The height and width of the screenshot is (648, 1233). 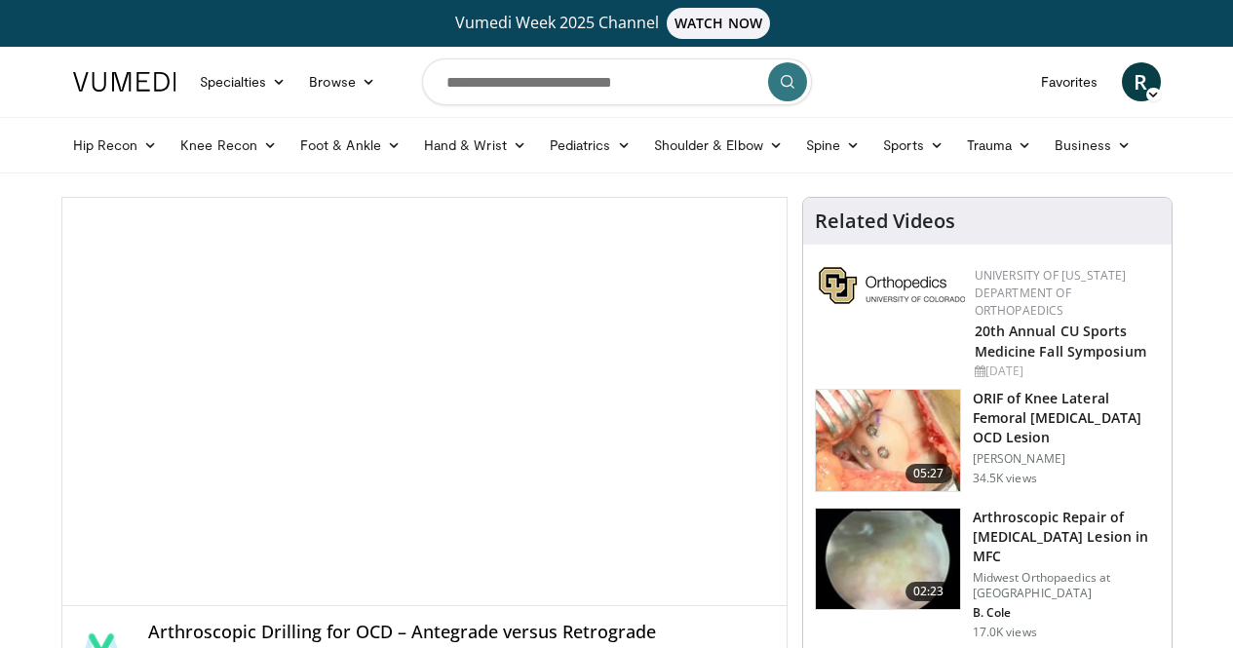 I want to click on img: 38694_0000_3.png.150x105_q85_crop-smart_upscale.jpg, so click(x=888, y=560).